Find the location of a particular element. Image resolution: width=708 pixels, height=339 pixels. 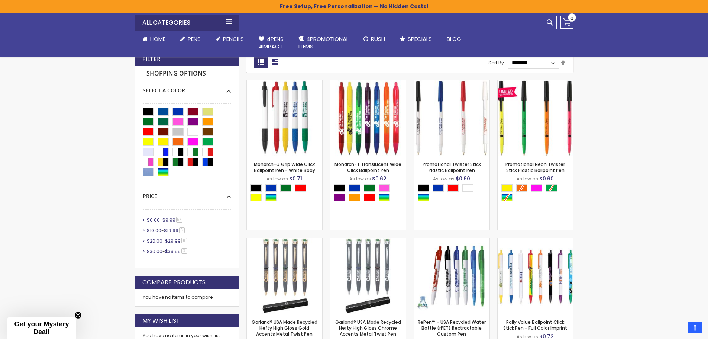

a: $10.00-$19.993 is located at coordinates (166, 230).